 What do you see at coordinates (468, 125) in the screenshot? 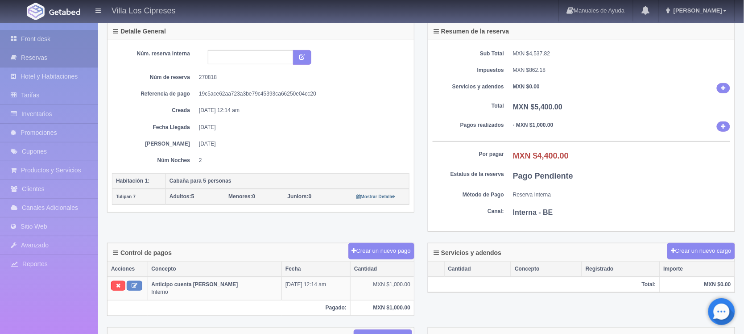
I see `dt: Pagos realizados` at bounding box center [468, 125].